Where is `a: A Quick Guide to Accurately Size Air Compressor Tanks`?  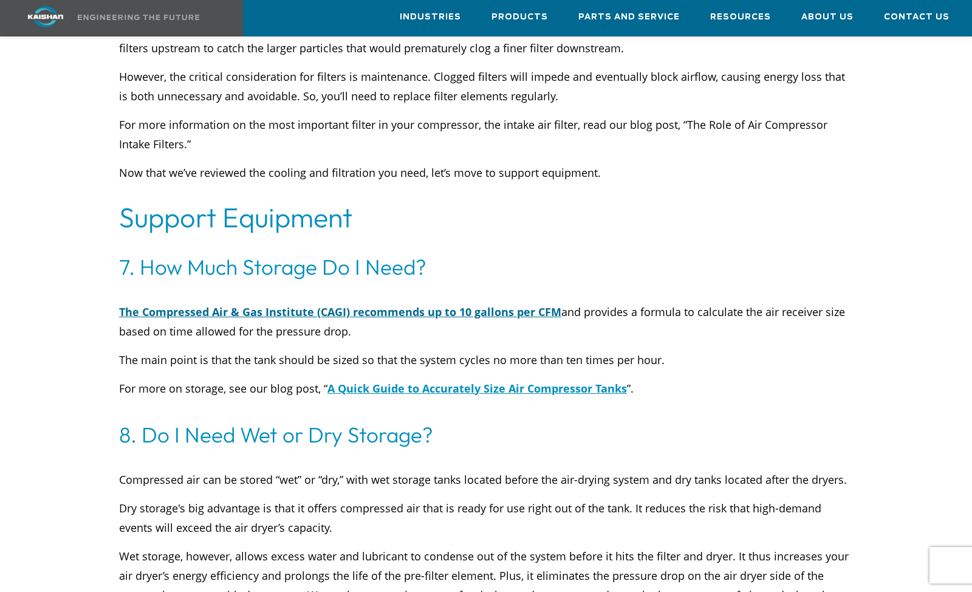
a: A Quick Guide to Accurately Size Air Compressor Tanks is located at coordinates (477, 388).